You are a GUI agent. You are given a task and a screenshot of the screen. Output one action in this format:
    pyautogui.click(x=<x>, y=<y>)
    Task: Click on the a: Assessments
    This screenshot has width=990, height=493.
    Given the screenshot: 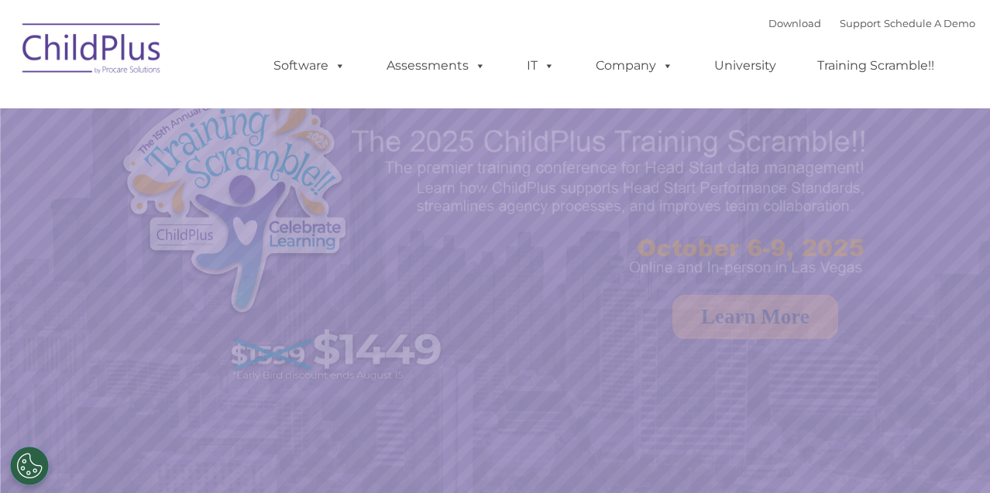 What is the action you would take?
    pyautogui.click(x=436, y=66)
    